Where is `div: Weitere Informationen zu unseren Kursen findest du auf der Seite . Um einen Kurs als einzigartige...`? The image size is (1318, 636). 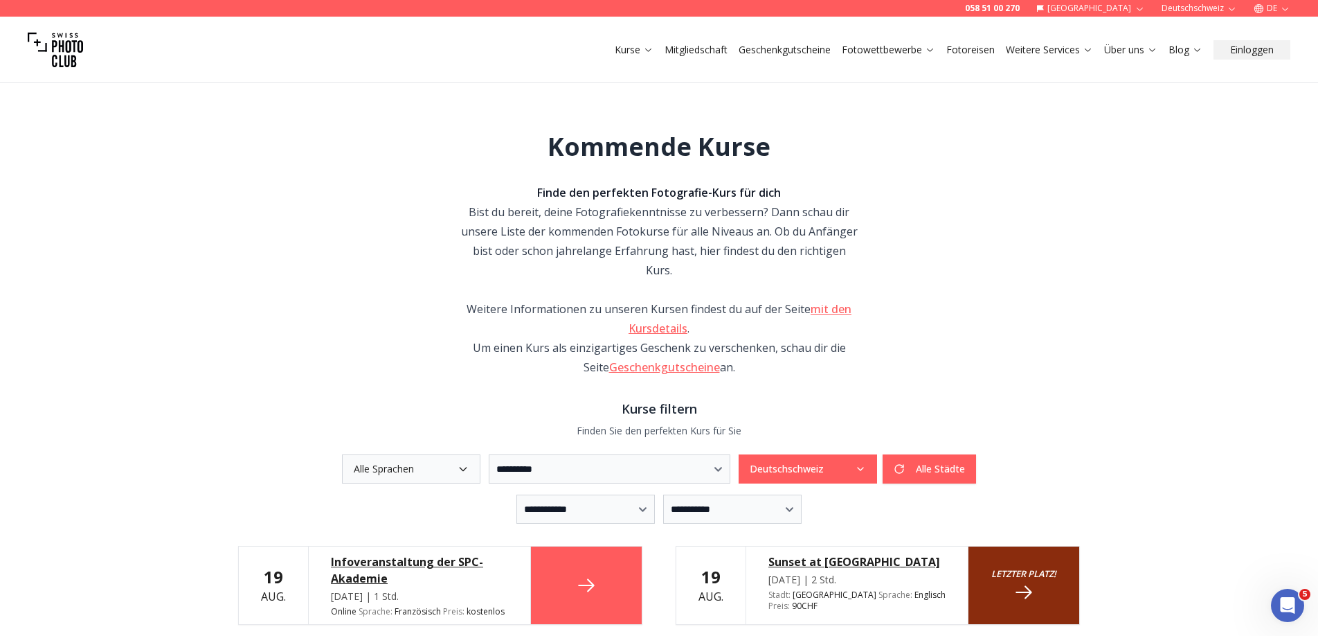 div: Weitere Informationen zu unseren Kursen findest du auf der Seite . Um einen Kurs als einzigartige... is located at coordinates (659, 338).